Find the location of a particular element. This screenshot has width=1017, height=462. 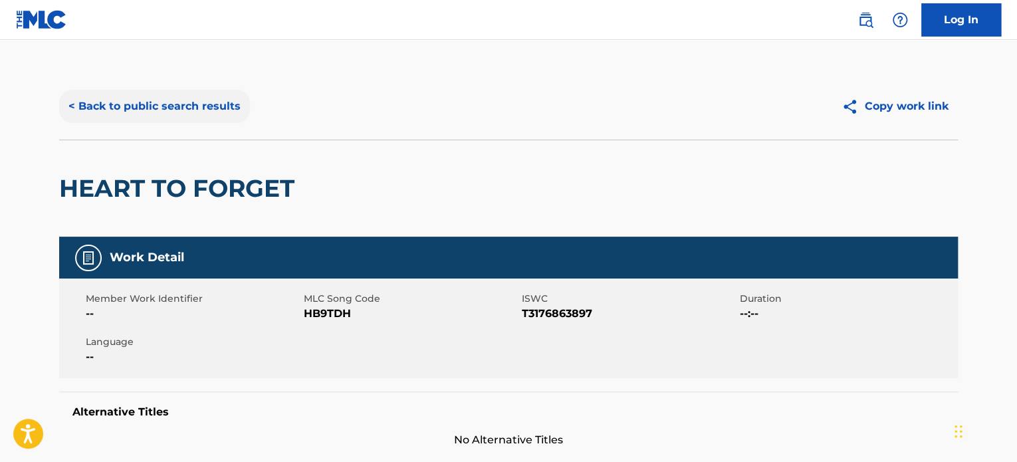

span: Member Work Identifier is located at coordinates (193, 298).